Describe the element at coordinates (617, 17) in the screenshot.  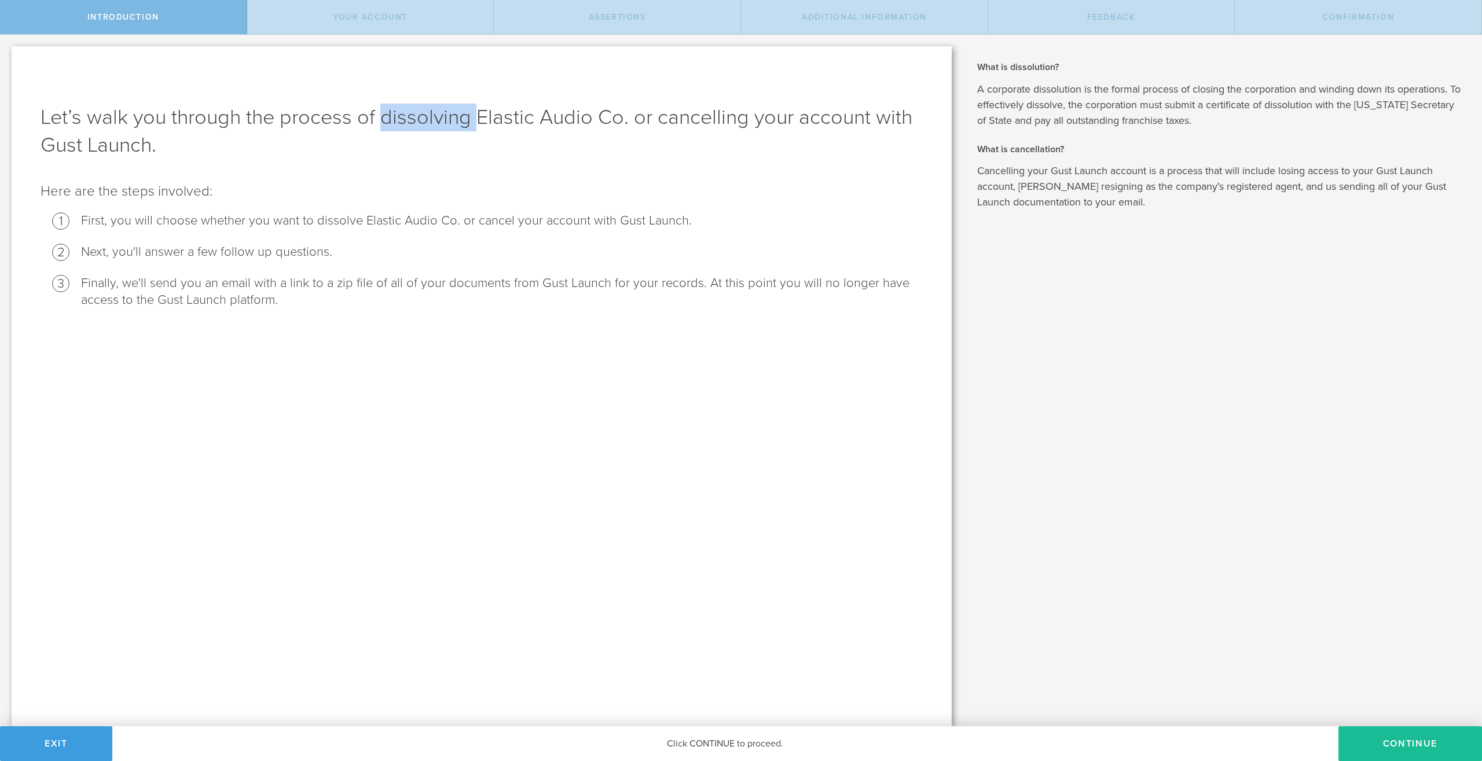
I see `span: Assertions` at that location.